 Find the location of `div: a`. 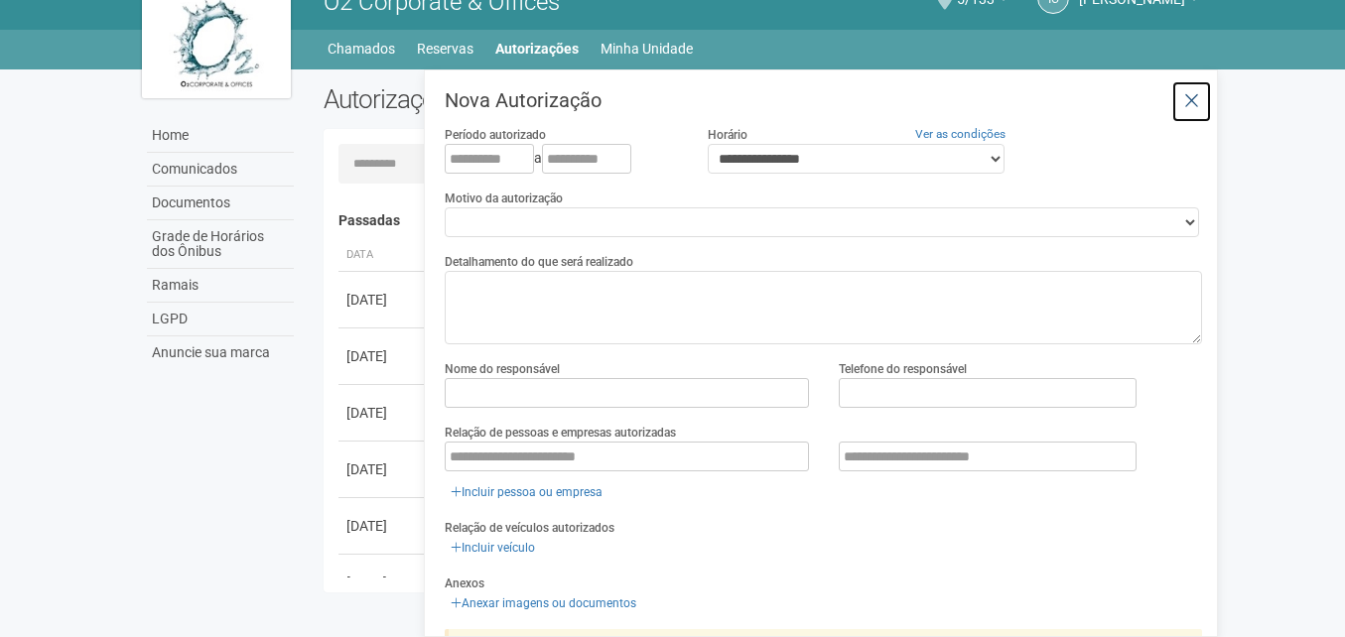

div: a is located at coordinates (561, 159).